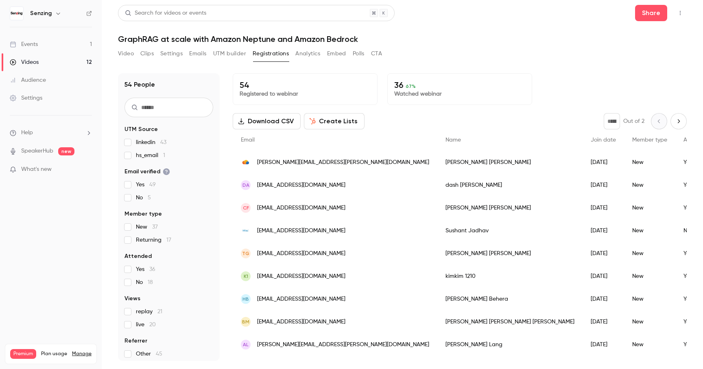  Describe the element at coordinates (634, 121) in the screenshot. I see `p: Out of 2` at that location.